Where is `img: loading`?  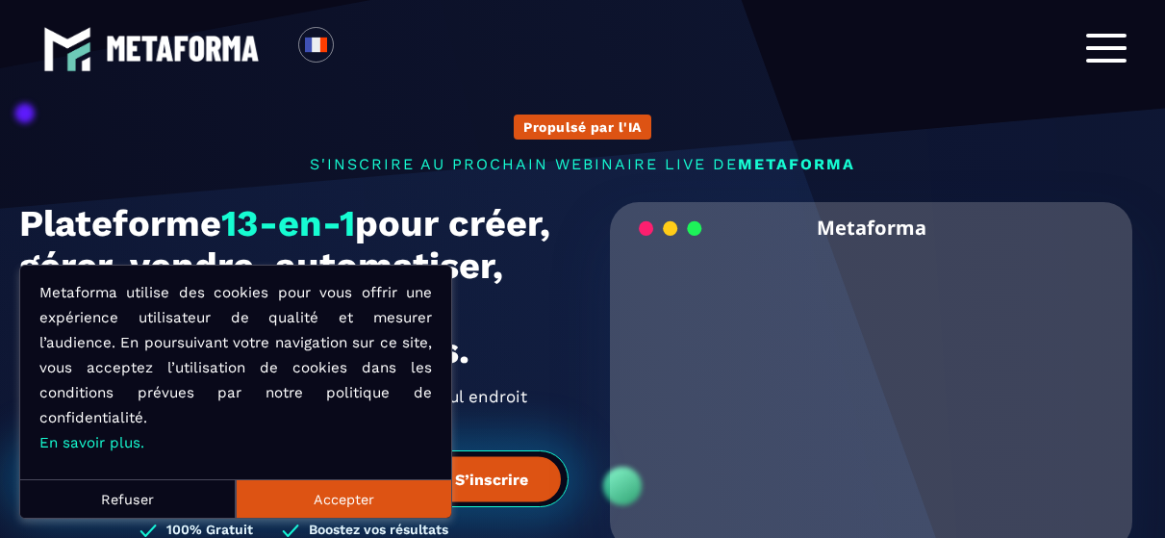
img: loading is located at coordinates (670, 228).